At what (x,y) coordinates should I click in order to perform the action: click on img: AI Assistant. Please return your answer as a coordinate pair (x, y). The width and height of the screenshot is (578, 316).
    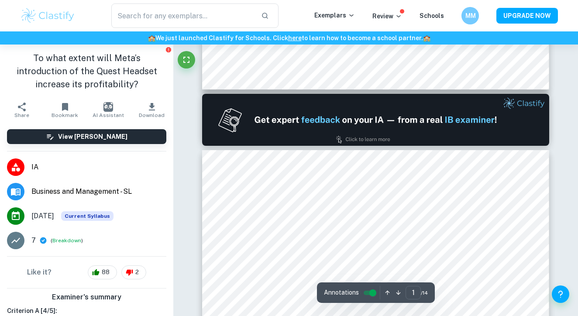
    Looking at the image, I should click on (108, 107).